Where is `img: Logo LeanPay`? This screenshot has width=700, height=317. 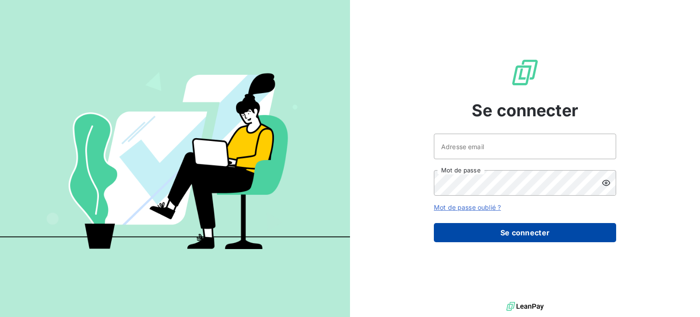 img: Logo LeanPay is located at coordinates (525, 72).